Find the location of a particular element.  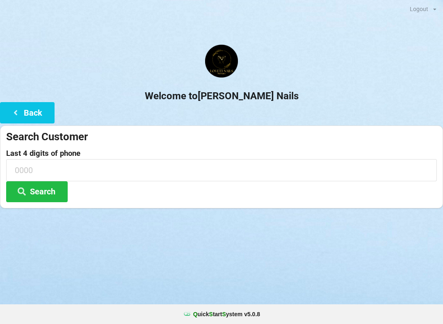

label: Last 4 digits of phone is located at coordinates (221, 153).